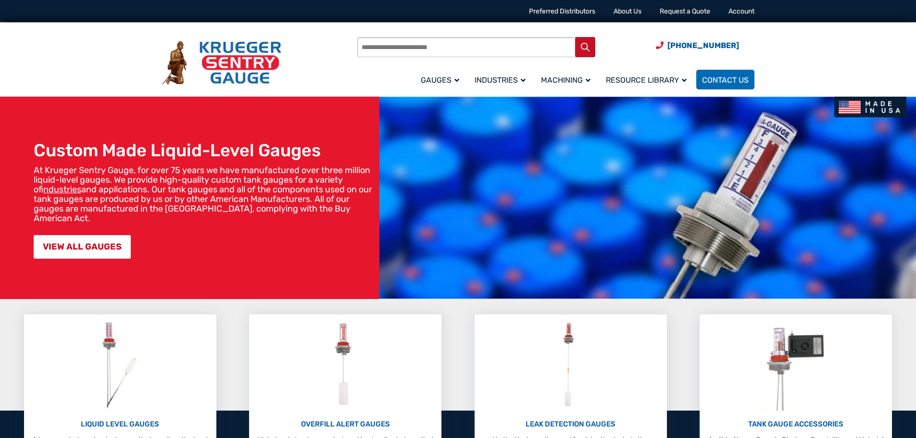 The image size is (916, 438). I want to click on img: Made In USA, so click(870, 107).